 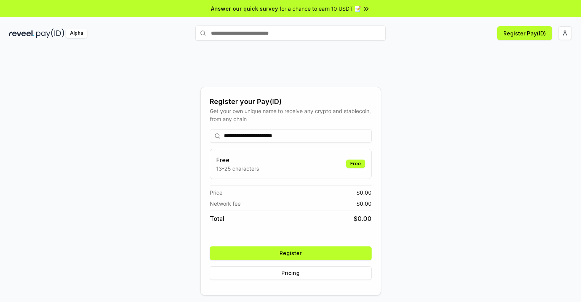 I want to click on img: pay_id, so click(x=50, y=33).